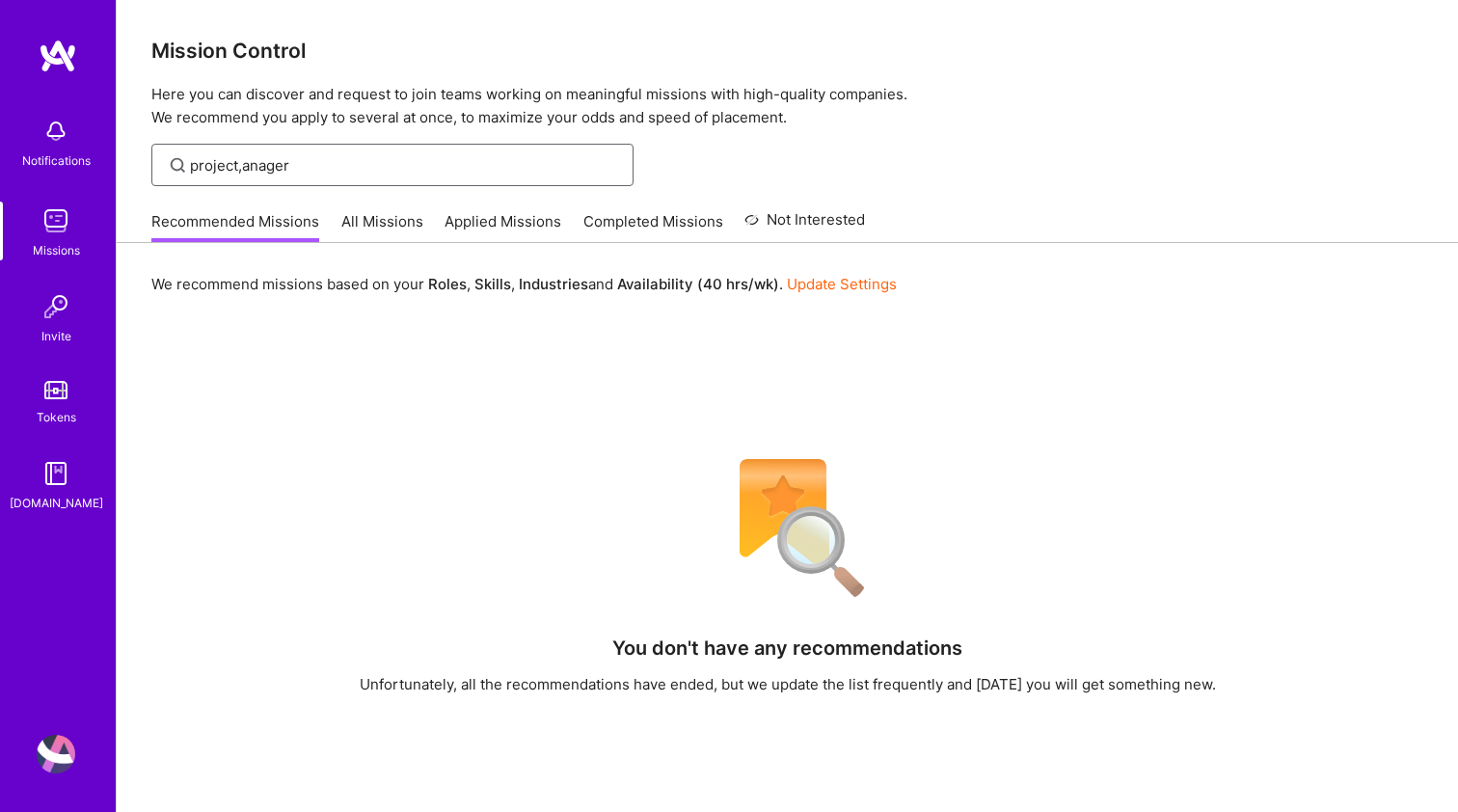 This screenshot has width=1458, height=812. I want to click on i: icon SearchGrey, so click(177, 165).